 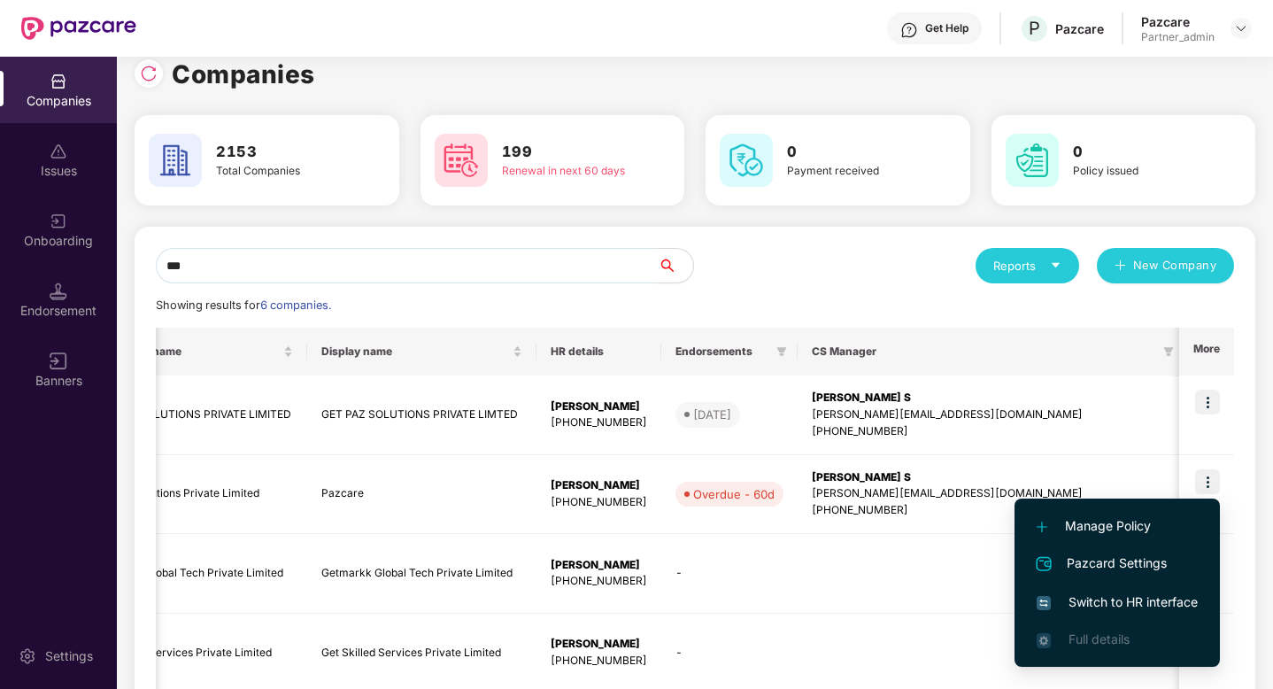 I want to click on div: Payment received, so click(x=852, y=171).